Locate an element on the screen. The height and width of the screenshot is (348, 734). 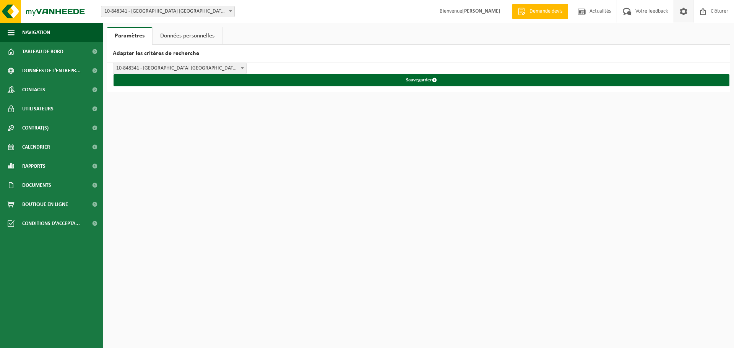
span: Contacts is located at coordinates (34, 90).